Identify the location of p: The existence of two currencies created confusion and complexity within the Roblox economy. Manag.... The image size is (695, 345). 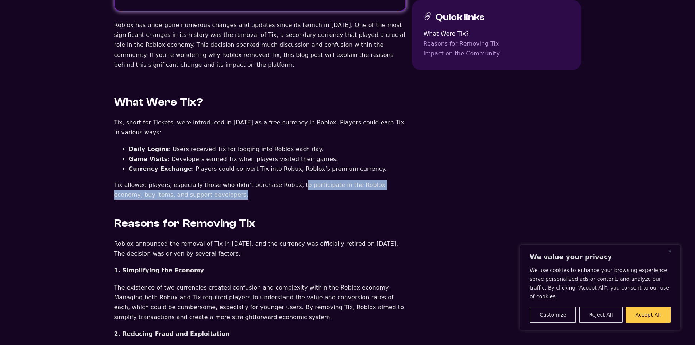
(260, 302).